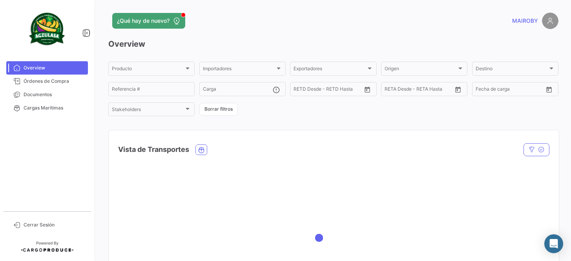  What do you see at coordinates (54, 68) in the screenshot?
I see `span: Overview` at bounding box center [54, 68].